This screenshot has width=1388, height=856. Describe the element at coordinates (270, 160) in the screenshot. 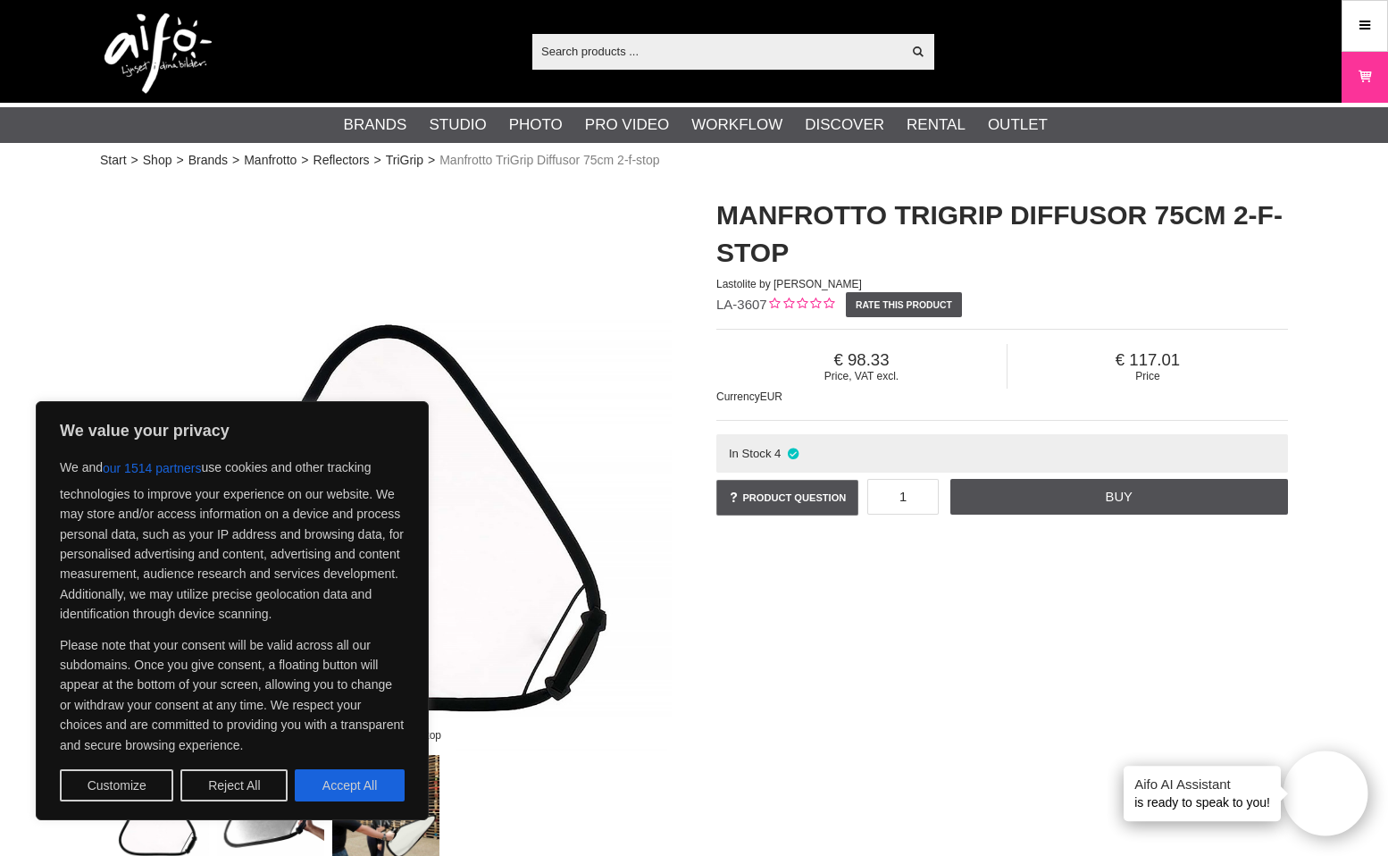

I see `a: Manfrotto` at that location.